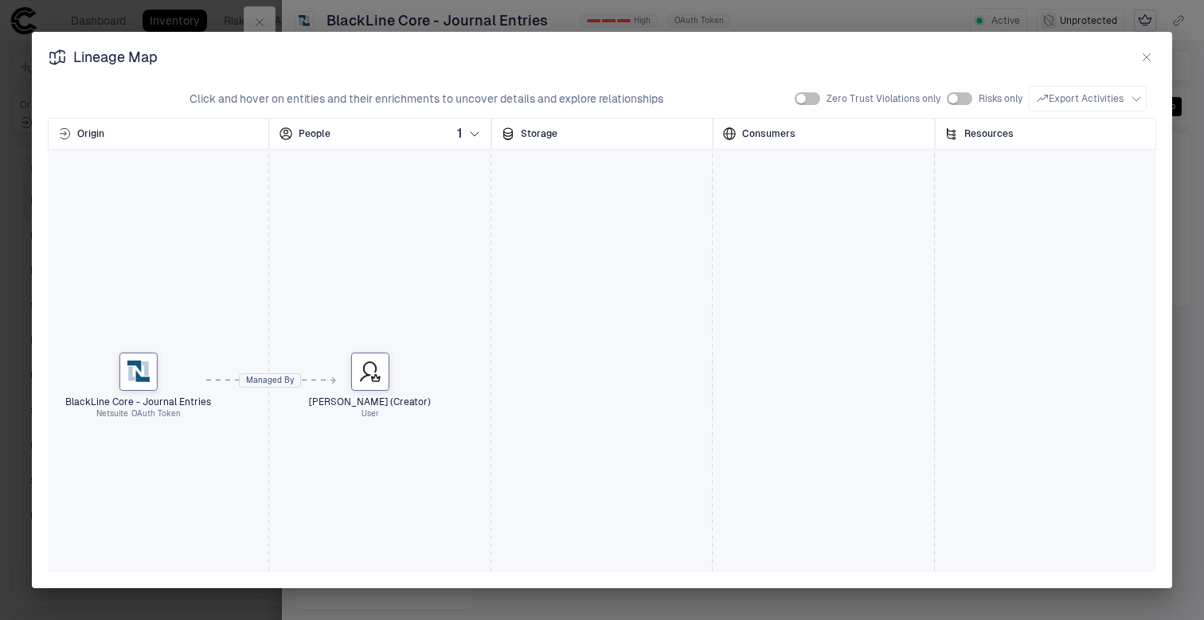 The image size is (1204, 620). I want to click on span: People, so click(314, 134).